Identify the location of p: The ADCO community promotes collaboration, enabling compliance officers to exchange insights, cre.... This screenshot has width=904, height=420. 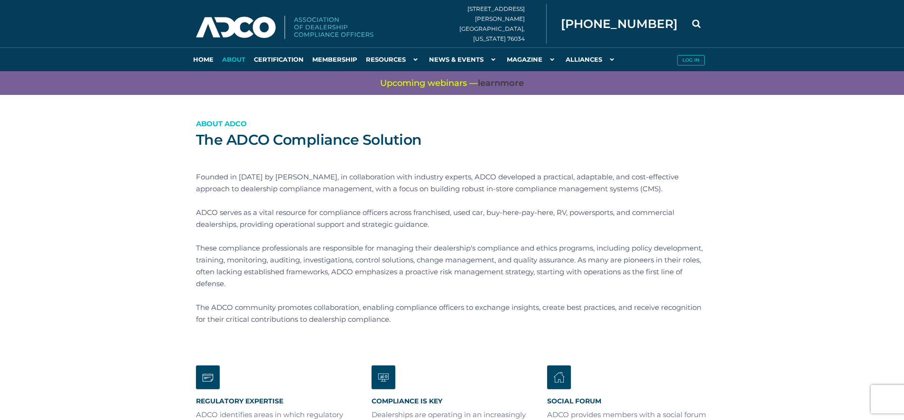
(452, 313).